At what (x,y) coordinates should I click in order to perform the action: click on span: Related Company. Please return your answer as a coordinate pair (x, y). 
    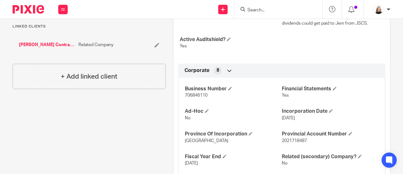
    Looking at the image, I should click on (96, 45).